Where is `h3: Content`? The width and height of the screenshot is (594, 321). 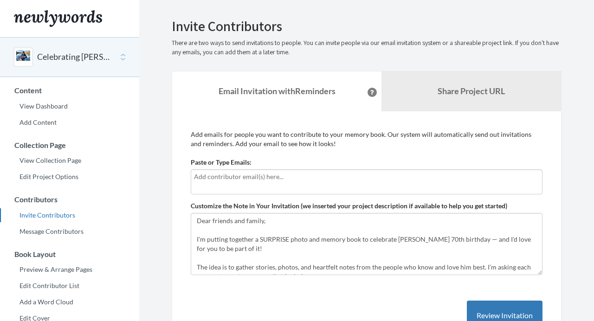 h3: Content is located at coordinates (70, 91).